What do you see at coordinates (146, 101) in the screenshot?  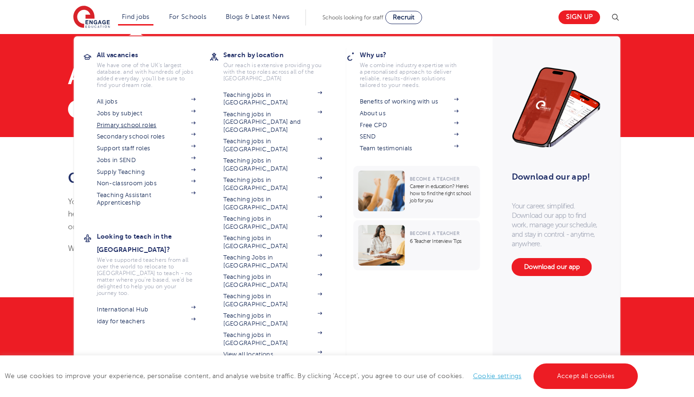 I see `a: All jobs` at bounding box center [146, 101].